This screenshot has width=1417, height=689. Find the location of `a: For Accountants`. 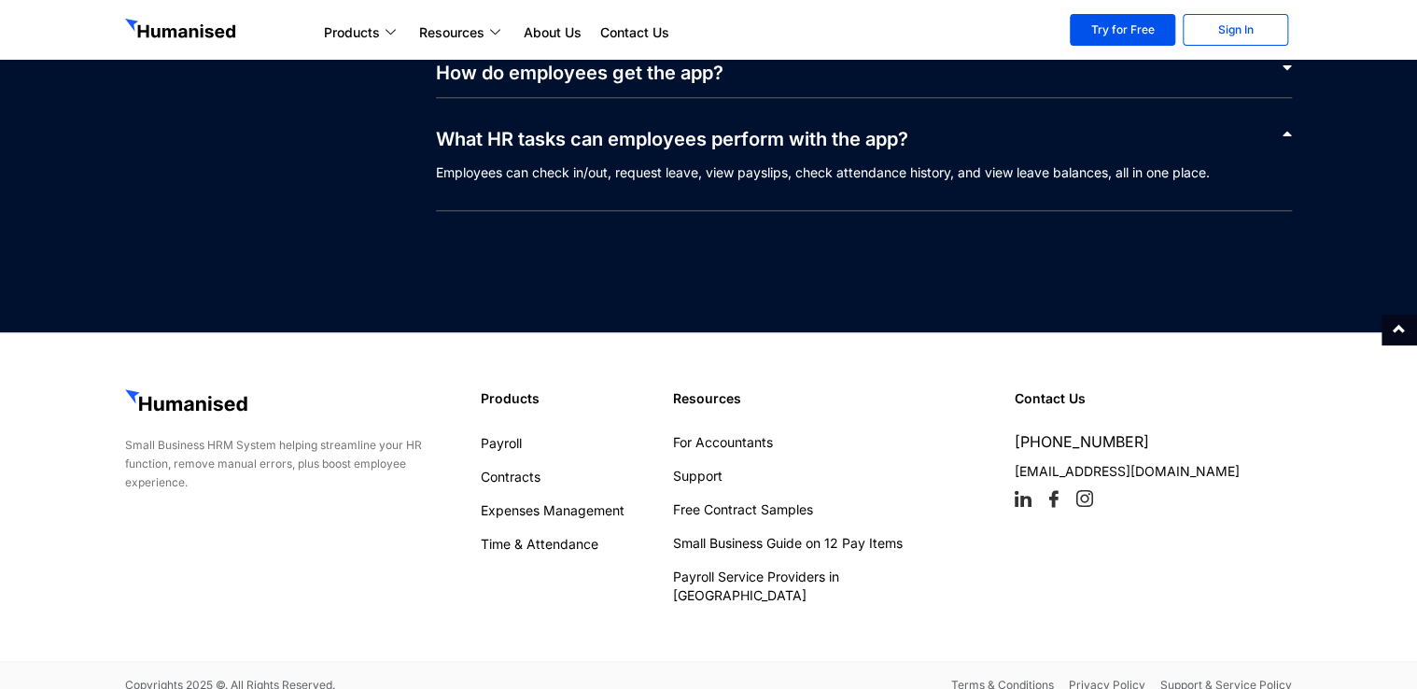

a: For Accountants is located at coordinates (818, 443).